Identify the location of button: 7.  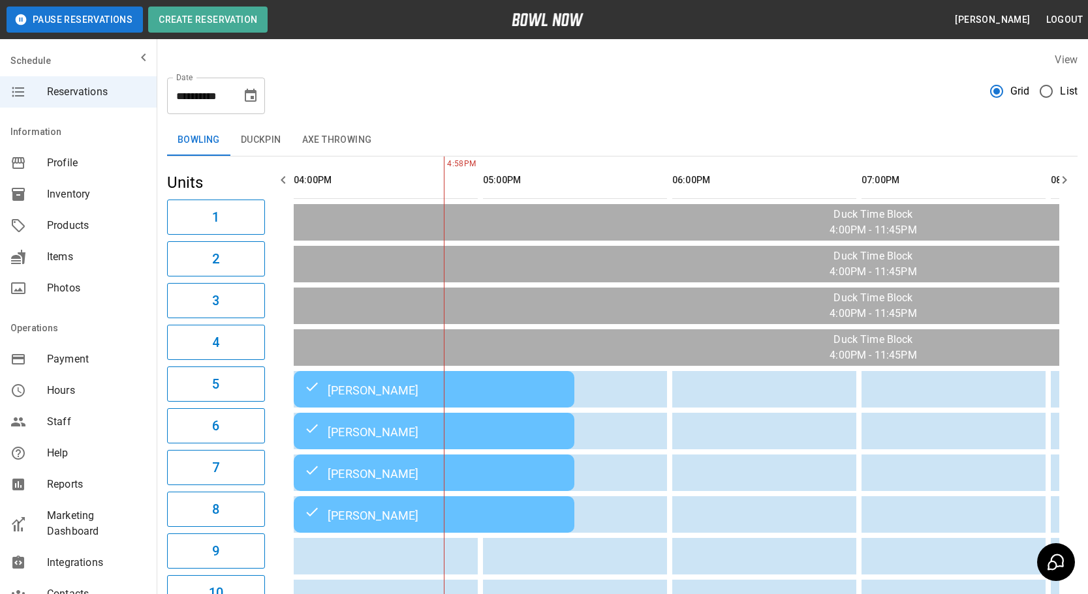
(216, 468).